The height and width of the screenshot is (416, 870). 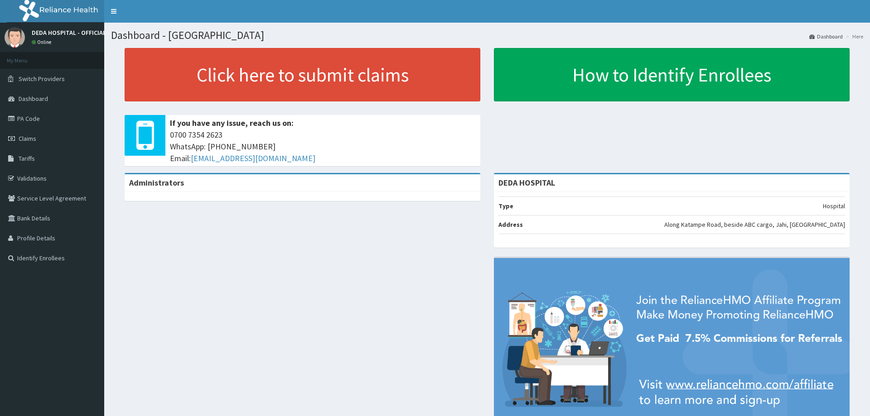 What do you see at coordinates (505, 206) in the screenshot?
I see `b: Type` at bounding box center [505, 206].